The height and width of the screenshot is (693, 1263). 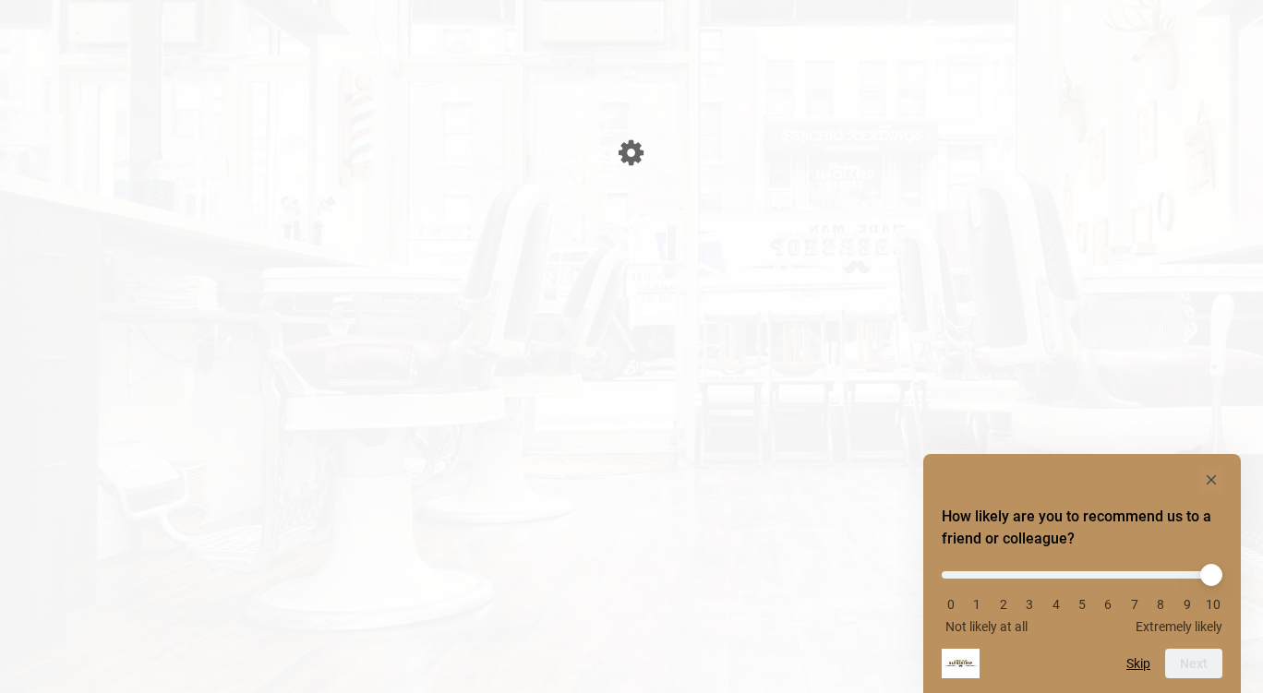 I want to click on button: Next question, so click(x=1194, y=664).